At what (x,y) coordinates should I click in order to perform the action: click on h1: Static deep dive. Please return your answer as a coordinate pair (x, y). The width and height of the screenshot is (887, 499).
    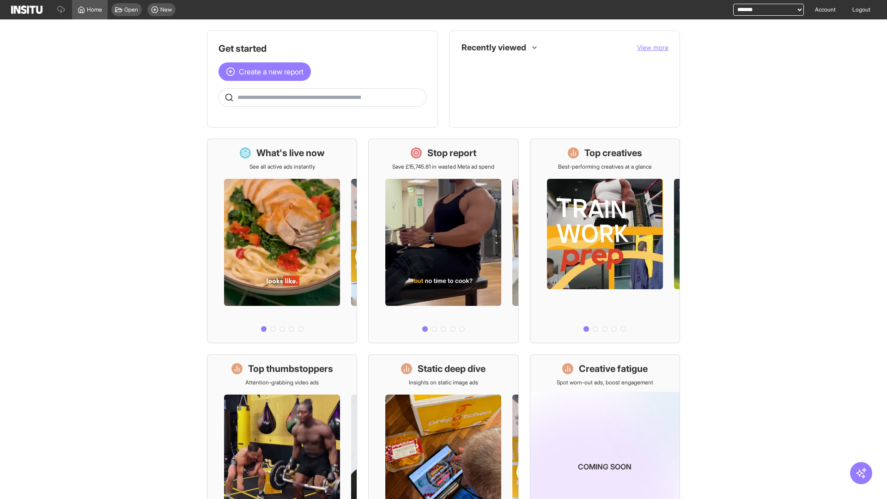
    Looking at the image, I should click on (451, 369).